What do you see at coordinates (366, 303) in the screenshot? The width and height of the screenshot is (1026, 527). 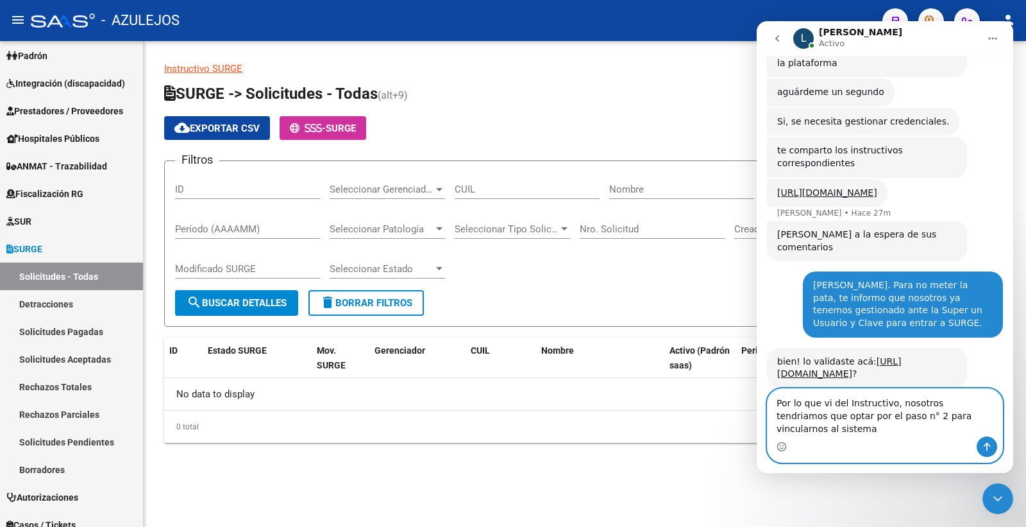 I see `button: Borrar Filtros` at bounding box center [366, 303].